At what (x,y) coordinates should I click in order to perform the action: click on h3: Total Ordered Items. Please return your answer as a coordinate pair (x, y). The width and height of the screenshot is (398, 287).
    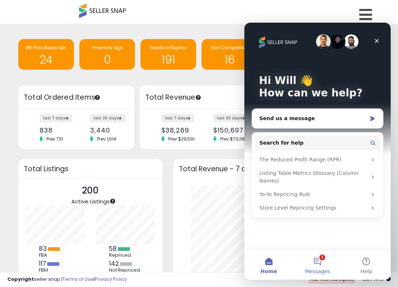
    Looking at the image, I should click on (76, 98).